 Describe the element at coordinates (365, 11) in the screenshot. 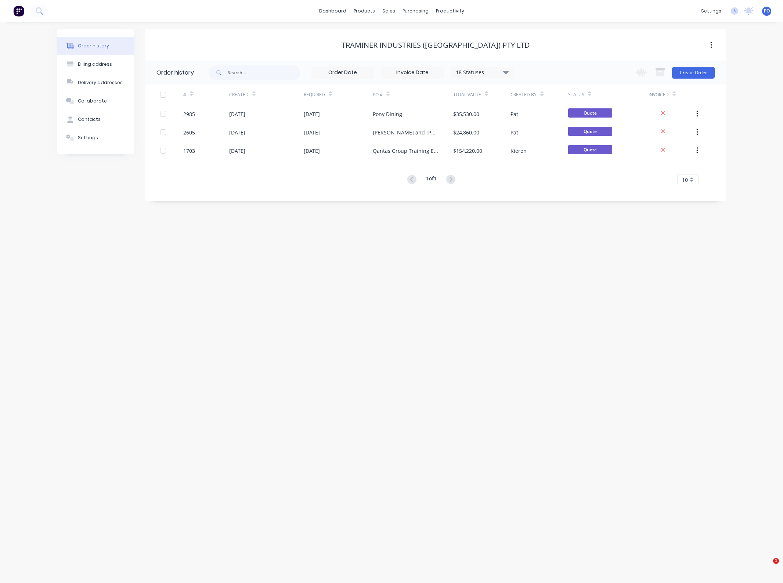

I see `div: products` at that location.